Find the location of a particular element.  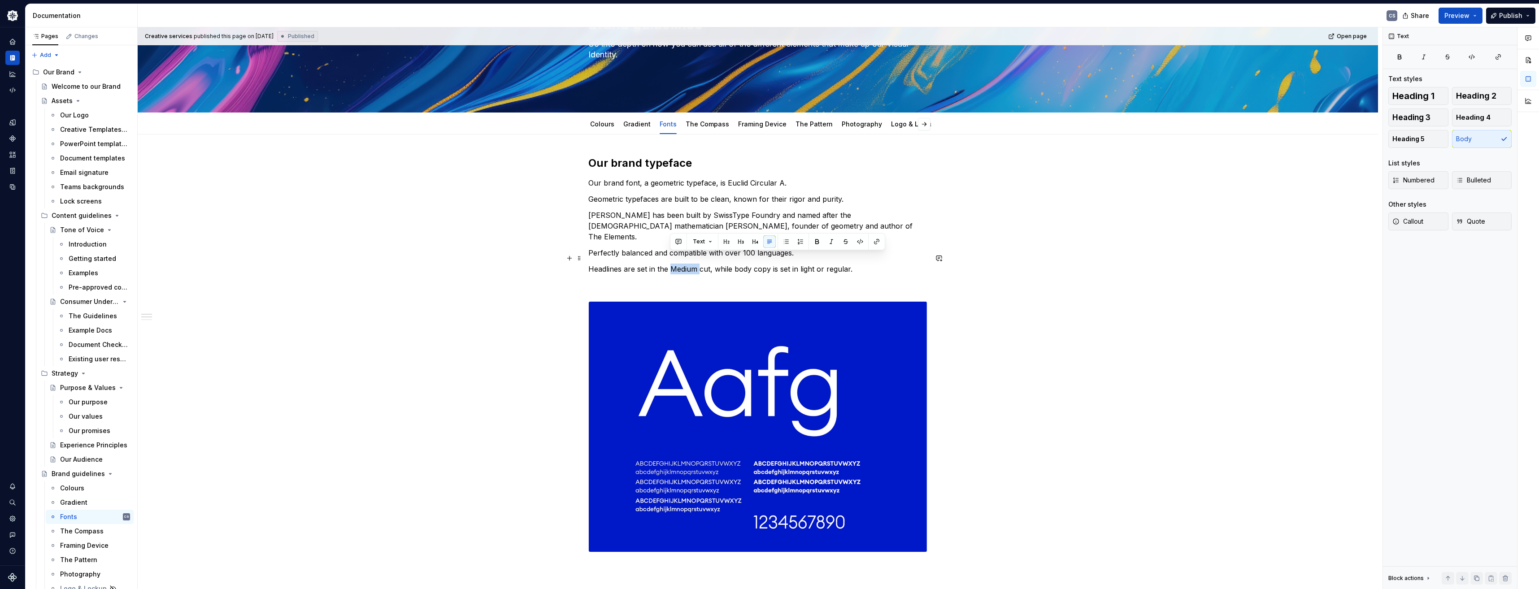

div: Documentation is located at coordinates (83, 16).